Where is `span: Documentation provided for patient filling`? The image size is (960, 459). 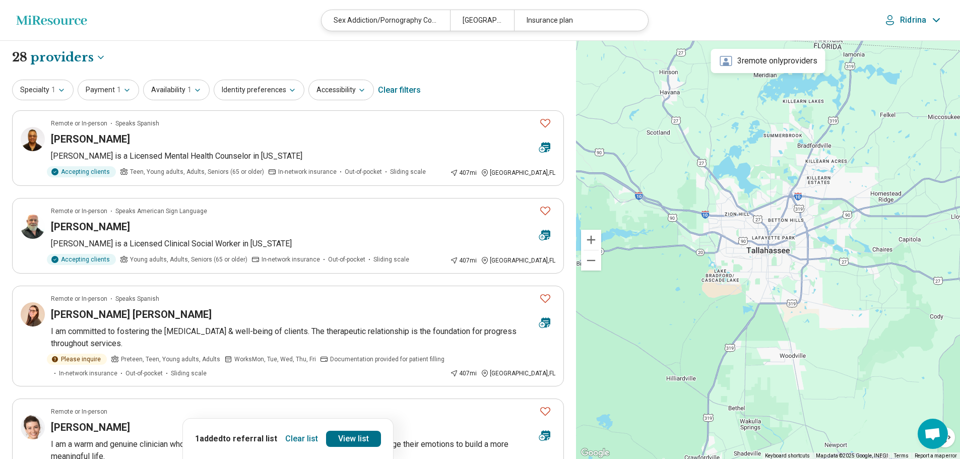 span: Documentation provided for patient filling is located at coordinates (387, 359).